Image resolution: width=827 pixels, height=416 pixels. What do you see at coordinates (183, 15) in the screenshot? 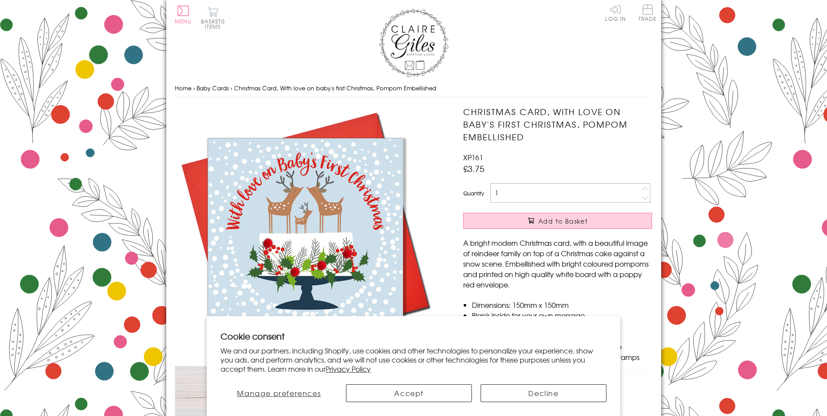
I see `button: Menu` at bounding box center [183, 15].